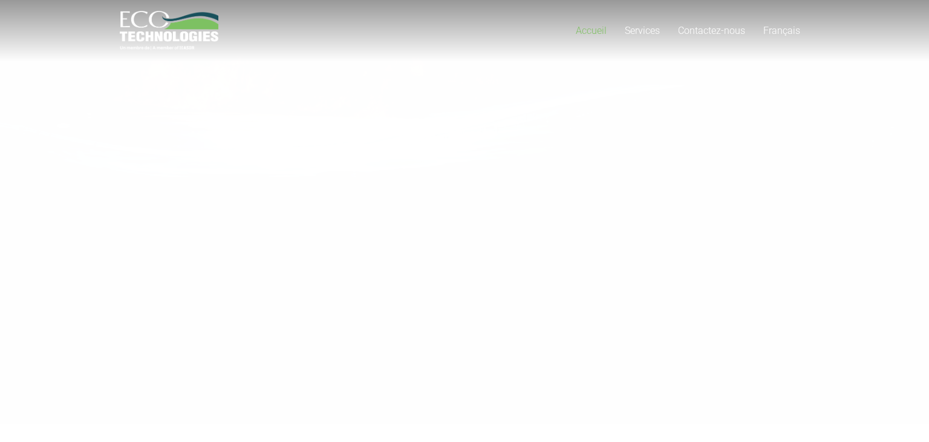 Image resolution: width=929 pixels, height=442 pixels. What do you see at coordinates (782, 30) in the screenshot?
I see `span: Français` at bounding box center [782, 30].